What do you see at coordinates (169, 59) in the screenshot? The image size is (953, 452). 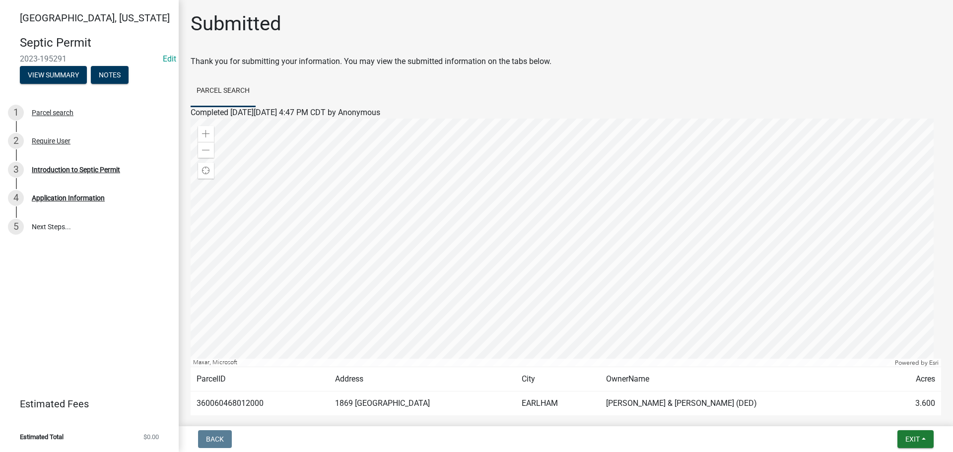 I see `wm-modal-confirm: Edit Application Number` at bounding box center [169, 59].